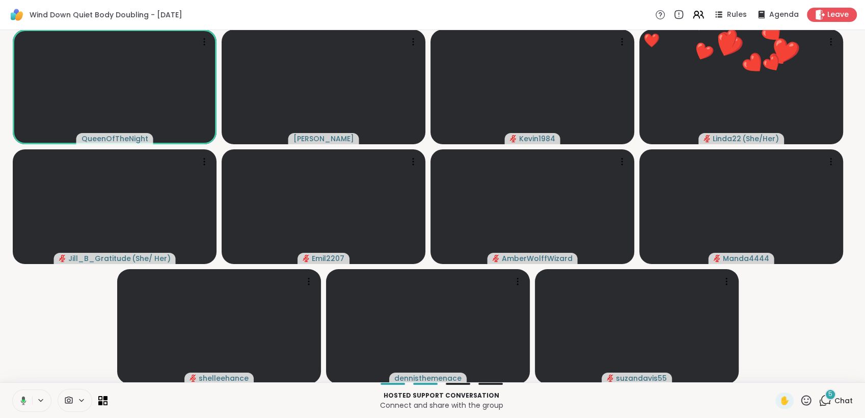 The image size is (865, 418). What do you see at coordinates (727, 139) in the screenshot?
I see `span: Linda22` at bounding box center [727, 139].